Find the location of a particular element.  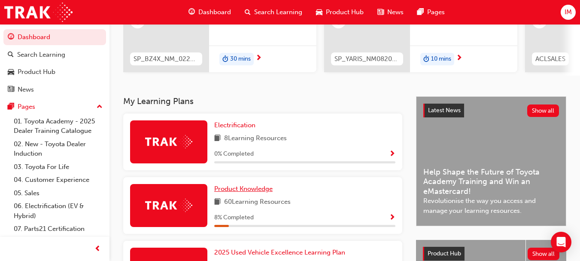

span: SP_BZ4X_NM_0224_EL01 is located at coordinates (166, 59).